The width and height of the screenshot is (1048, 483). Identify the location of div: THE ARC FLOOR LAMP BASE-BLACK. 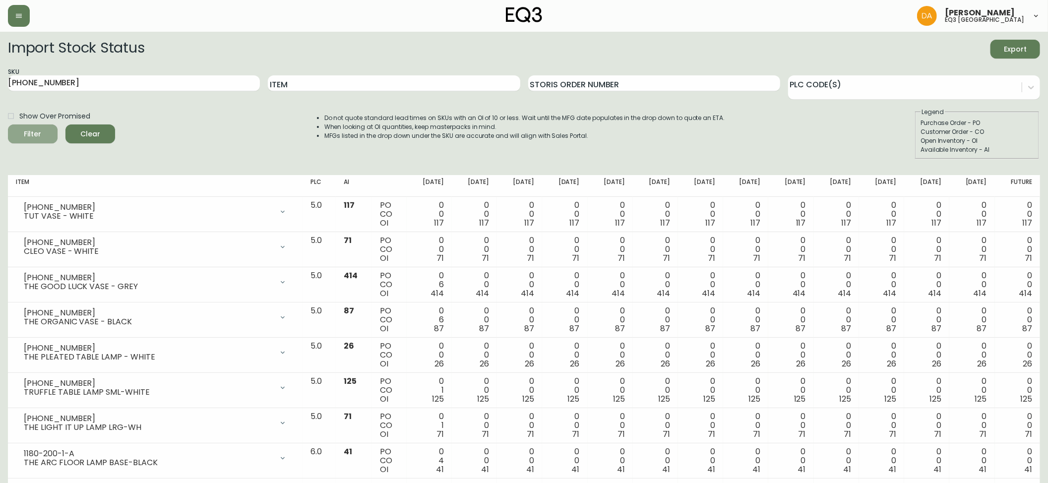
(148, 463).